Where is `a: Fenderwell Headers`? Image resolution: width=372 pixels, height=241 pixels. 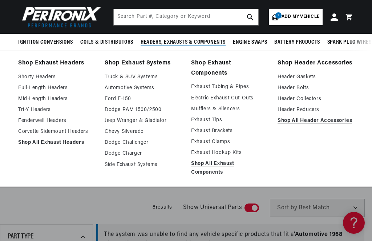
a: Fenderwell Headers is located at coordinates (56, 121).